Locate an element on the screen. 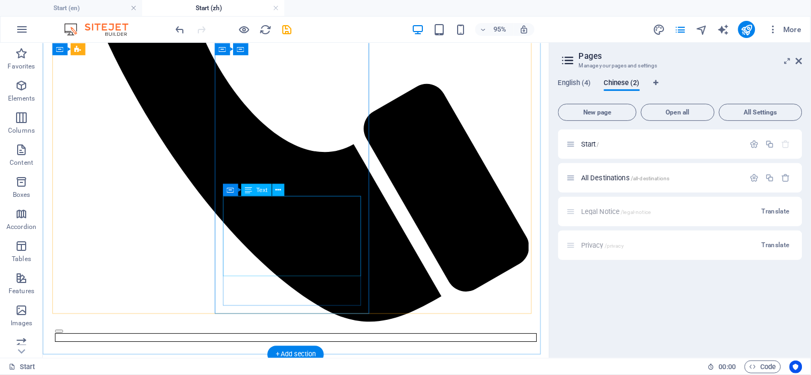 The width and height of the screenshot is (811, 375). button: undo is located at coordinates (180, 29).